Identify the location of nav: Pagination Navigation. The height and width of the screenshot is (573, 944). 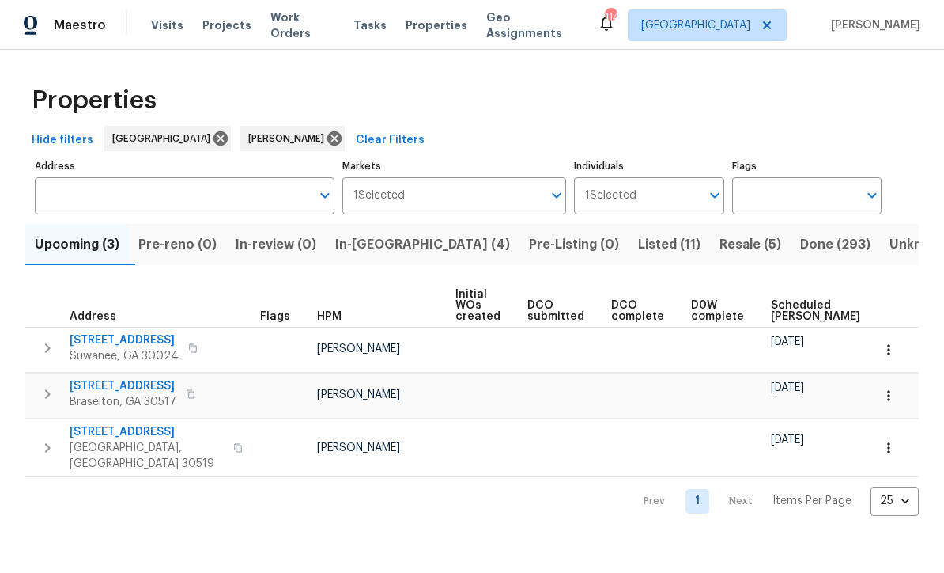
(774, 501).